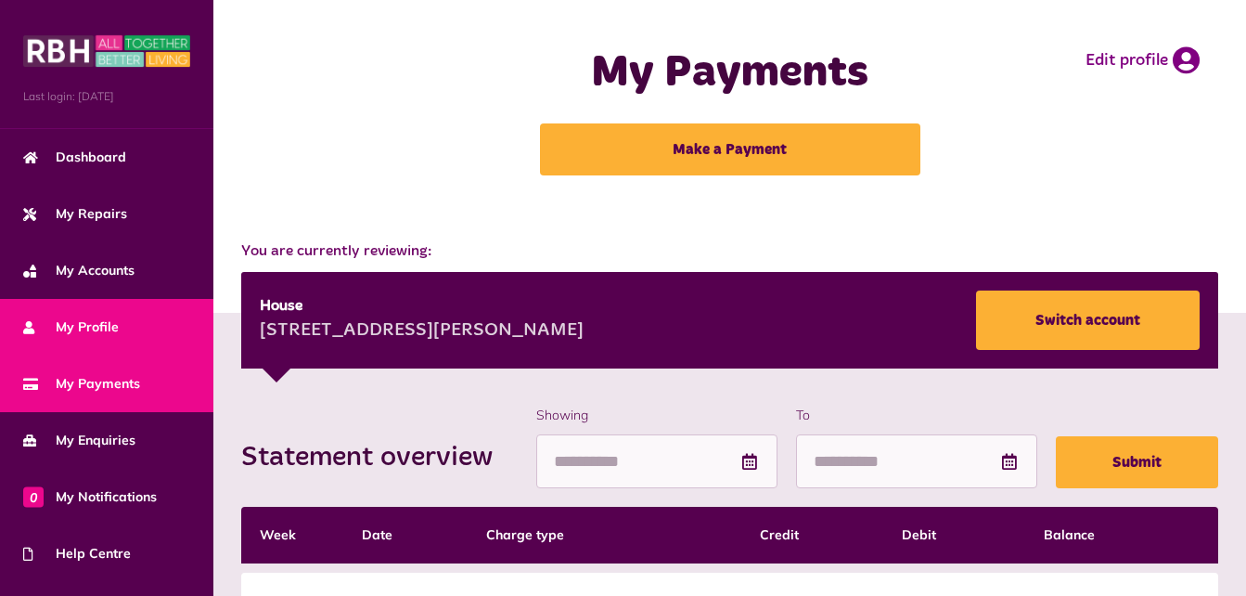 The height and width of the screenshot is (596, 1246). I want to click on a: Make a Payment, so click(730, 149).